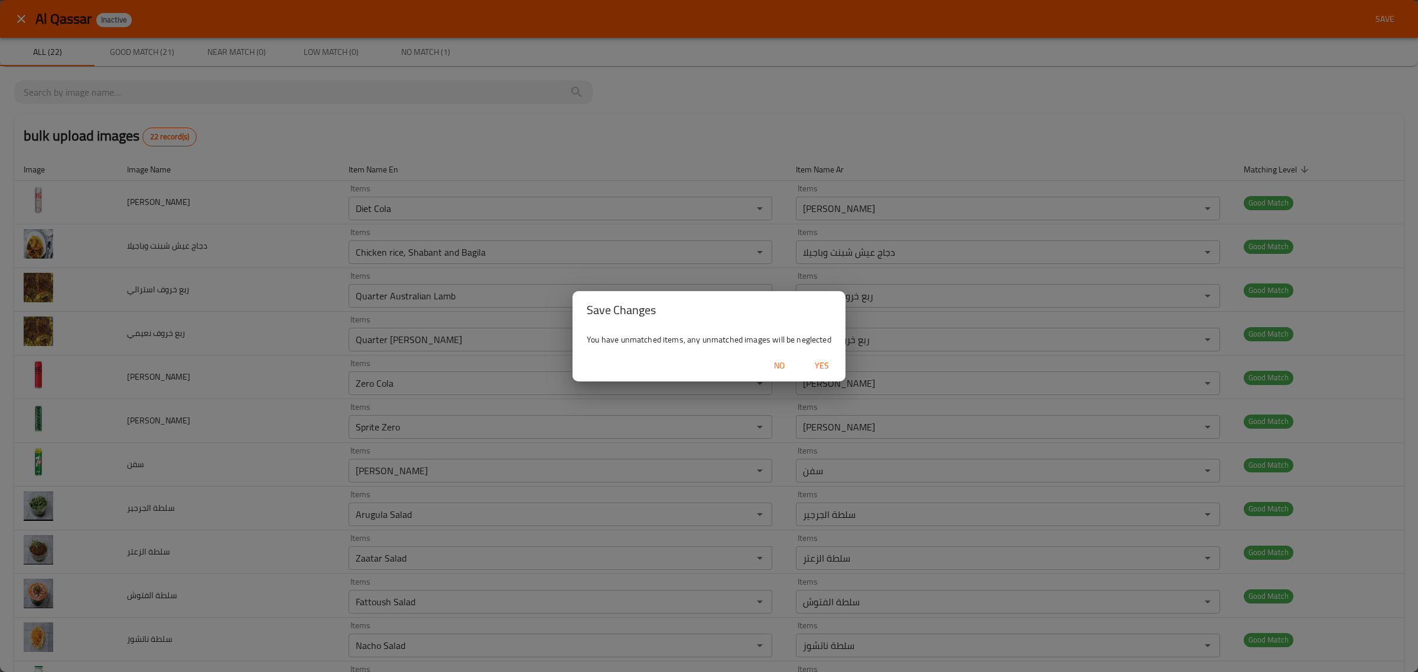 This screenshot has width=1418, height=672. I want to click on button: Yes, so click(822, 366).